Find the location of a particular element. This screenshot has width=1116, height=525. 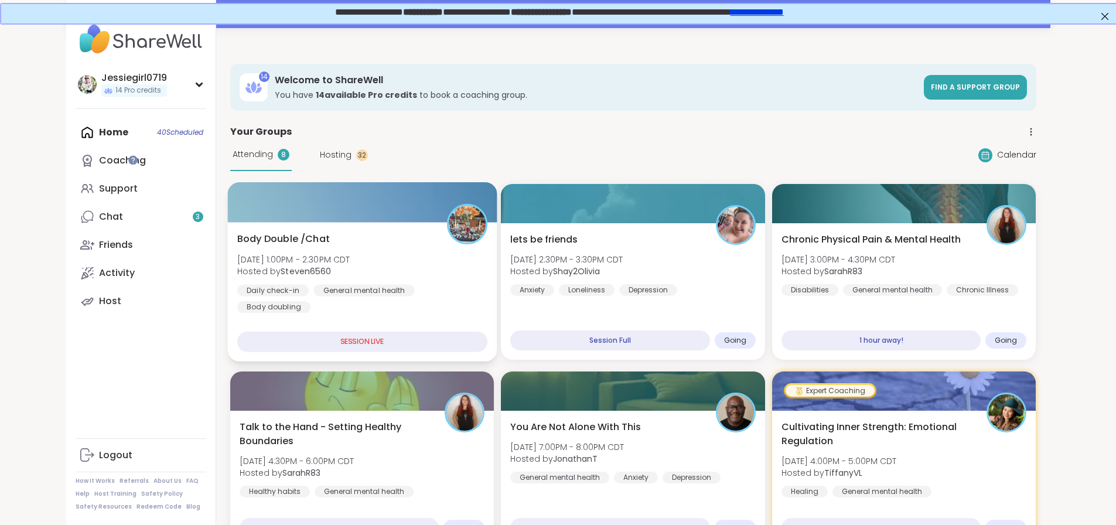

a: Activity is located at coordinates (141, 273).